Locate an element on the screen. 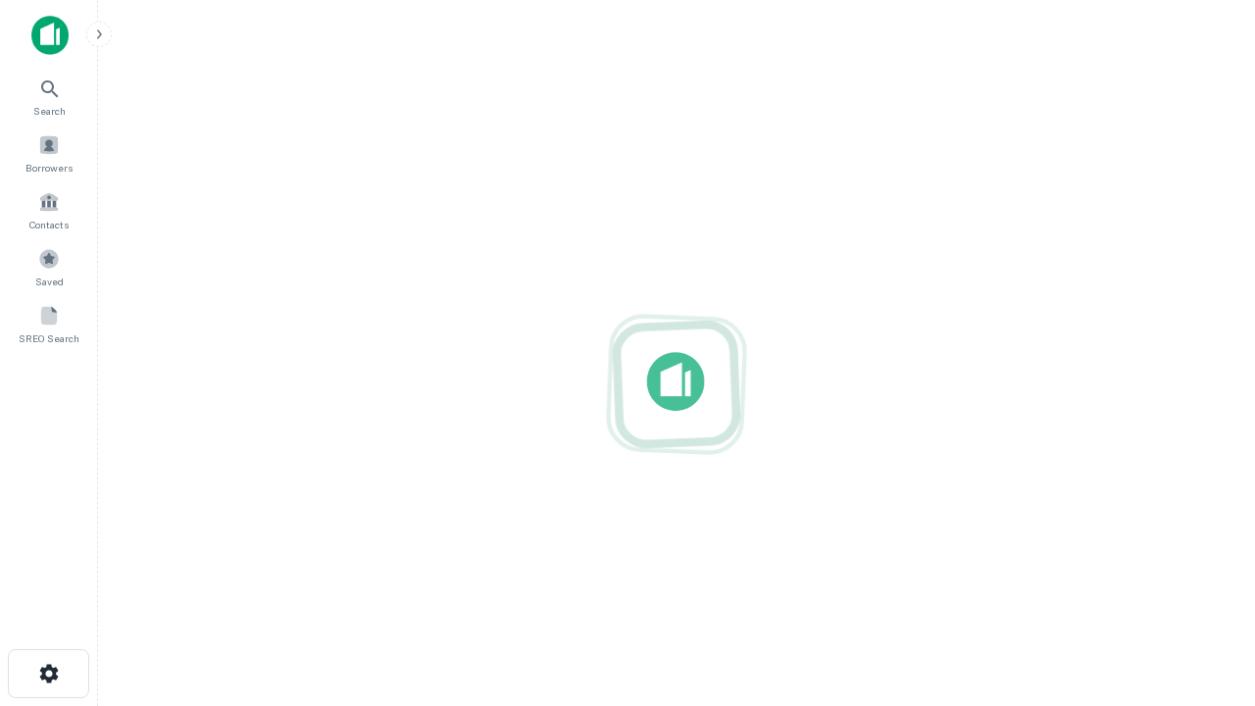  div: Borrowers is located at coordinates (49, 153).